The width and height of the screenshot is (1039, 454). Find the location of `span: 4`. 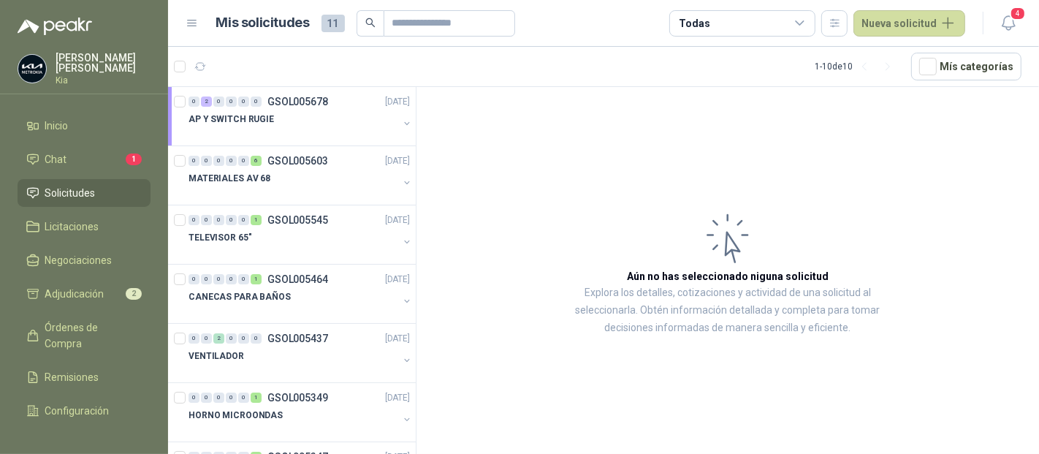

span: 4 is located at coordinates (1018, 13).